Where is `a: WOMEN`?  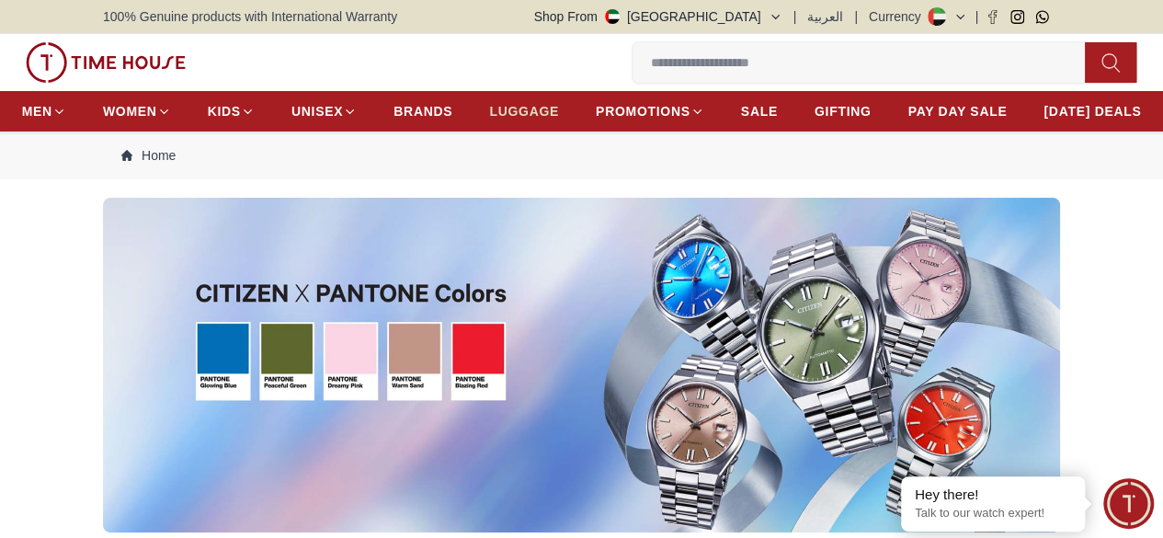 a: WOMEN is located at coordinates (137, 111).